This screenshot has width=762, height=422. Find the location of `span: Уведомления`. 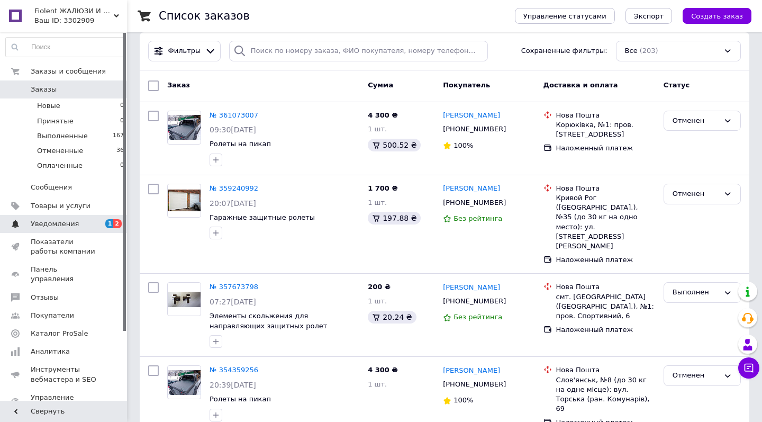

span: Уведомления is located at coordinates (55, 224).